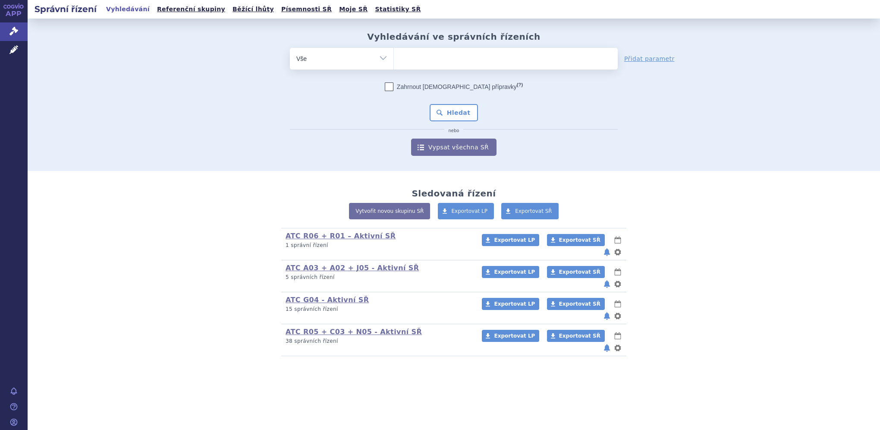 The height and width of the screenshot is (430, 880). I want to click on a: Statistiky SŘ, so click(398, 9).